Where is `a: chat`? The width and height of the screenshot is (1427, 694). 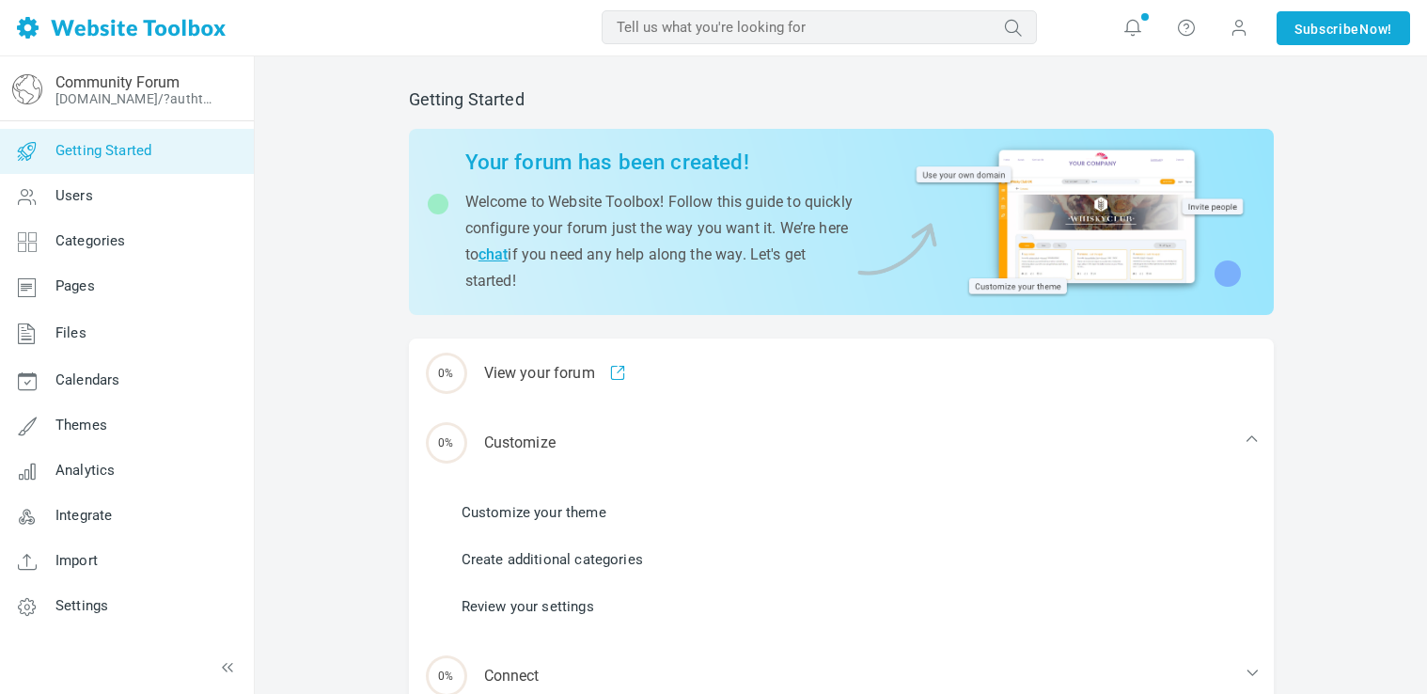 a: chat is located at coordinates (493, 254).